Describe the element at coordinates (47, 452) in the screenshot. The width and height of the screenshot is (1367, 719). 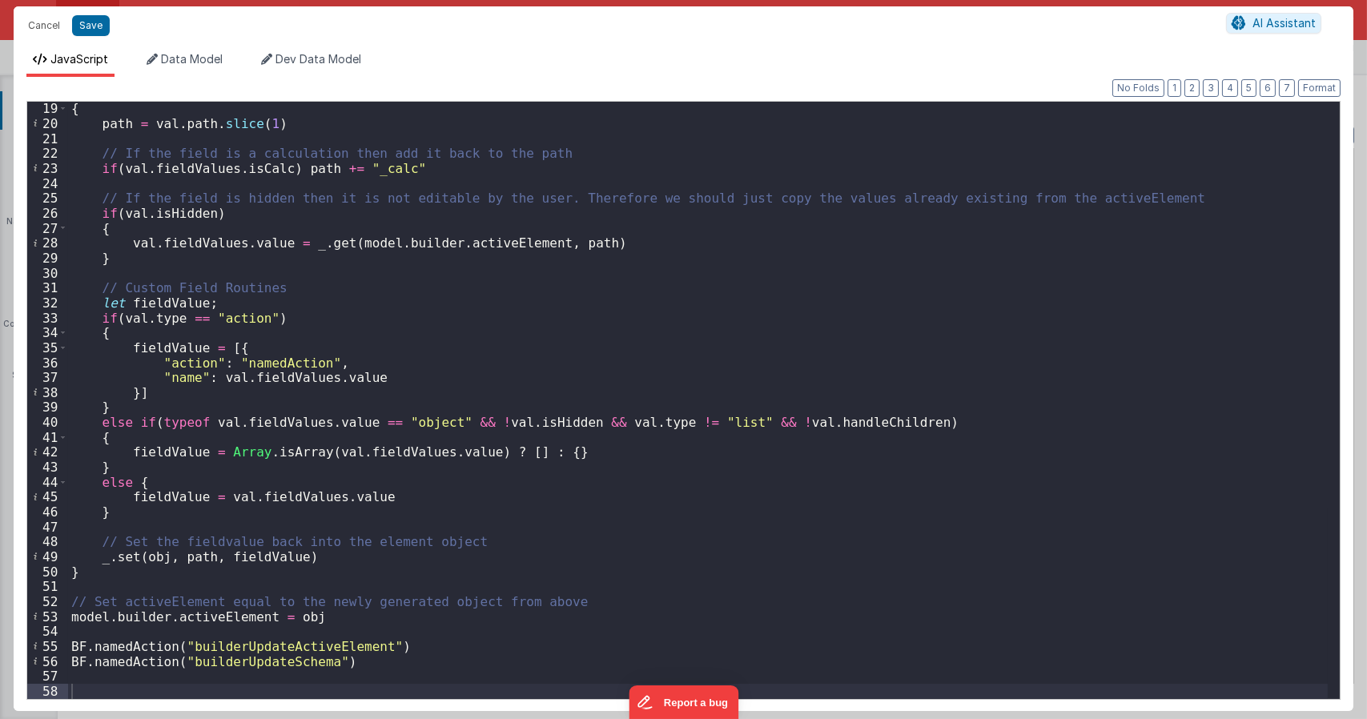
I see `div: 42` at that location.